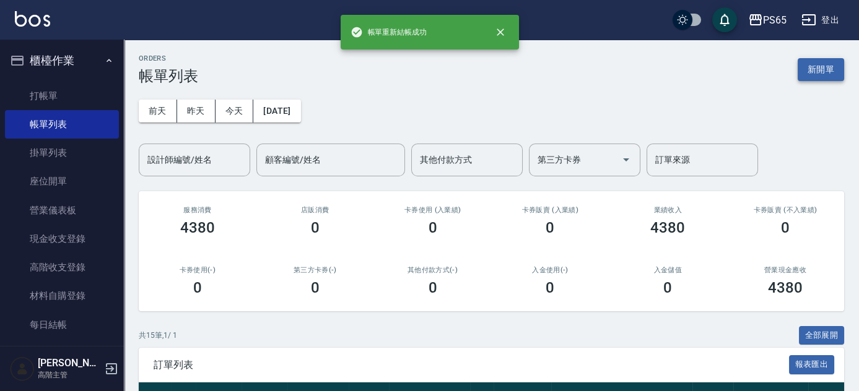  I want to click on a: 每日結帳, so click(62, 325).